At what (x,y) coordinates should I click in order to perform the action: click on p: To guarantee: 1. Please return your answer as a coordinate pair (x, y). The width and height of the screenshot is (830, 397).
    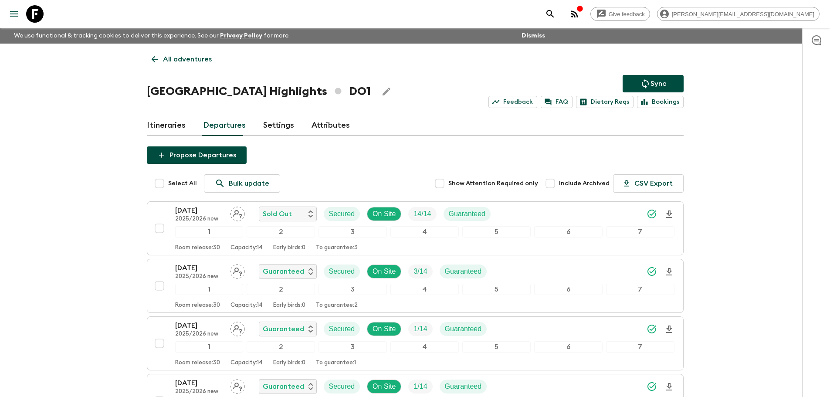
    Looking at the image, I should click on (336, 363).